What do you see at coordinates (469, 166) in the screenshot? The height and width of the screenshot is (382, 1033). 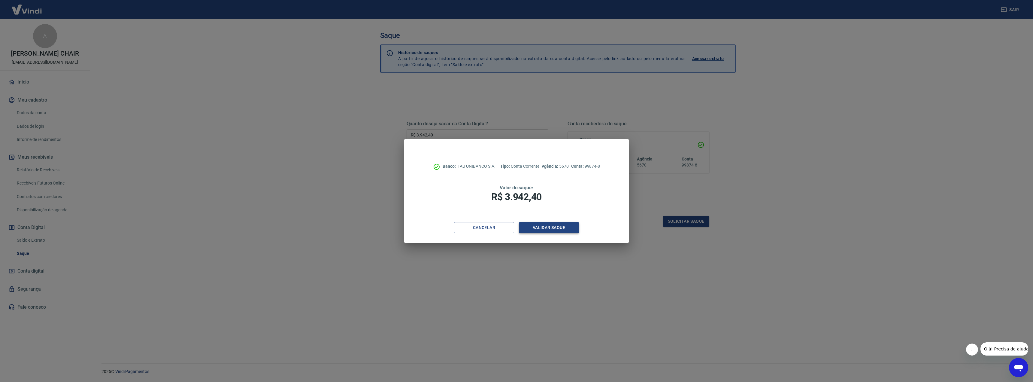 I see `p: ITAÚ UNIBANCO S.A.` at bounding box center [469, 166].